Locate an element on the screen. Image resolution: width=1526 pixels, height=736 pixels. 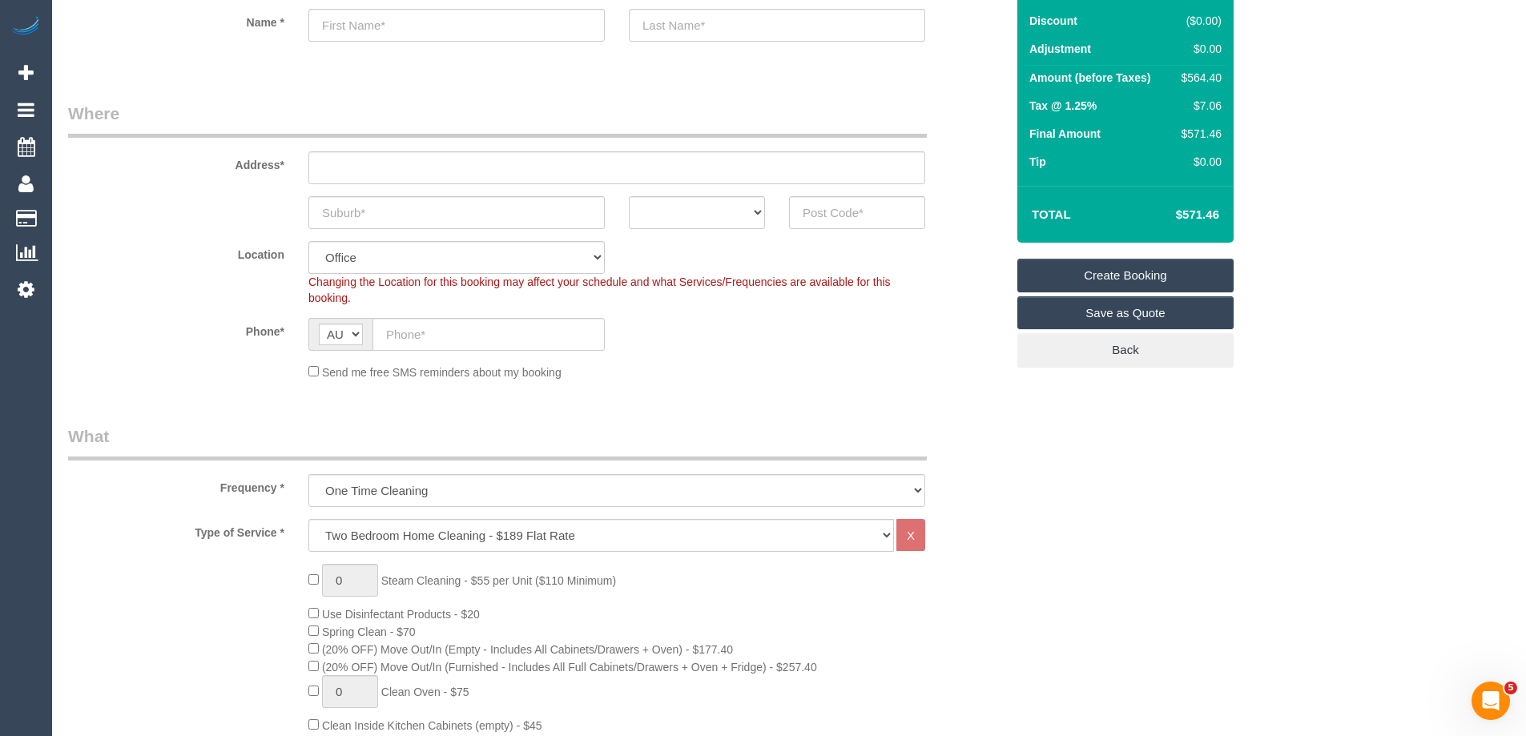
a: Save as Quote is located at coordinates (1125, 313).